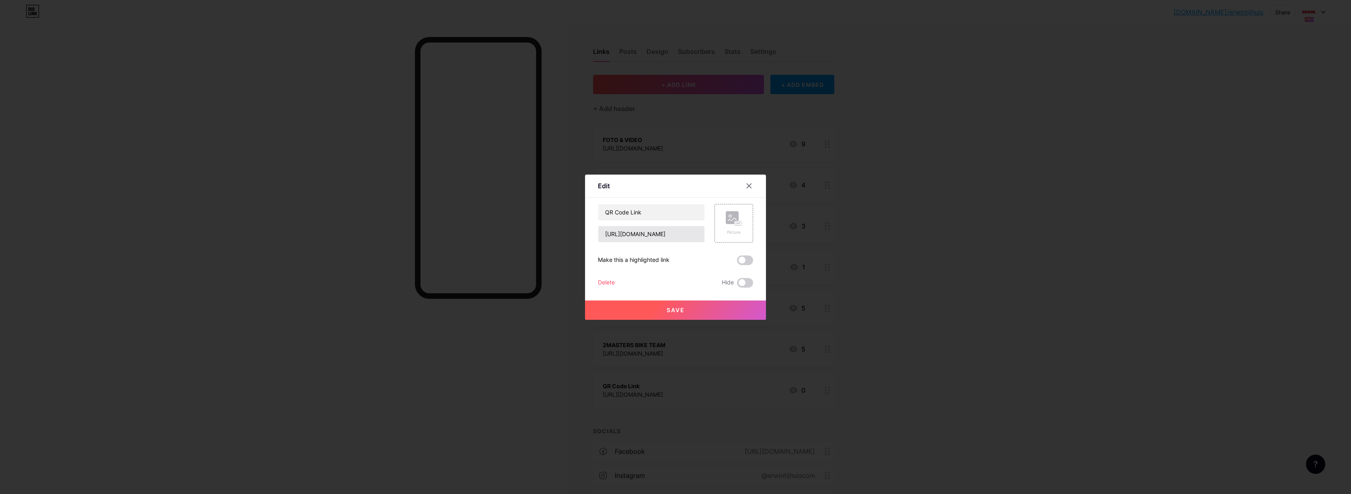  What do you see at coordinates (651, 234) in the screenshot?
I see `input: URL` at bounding box center [651, 234].